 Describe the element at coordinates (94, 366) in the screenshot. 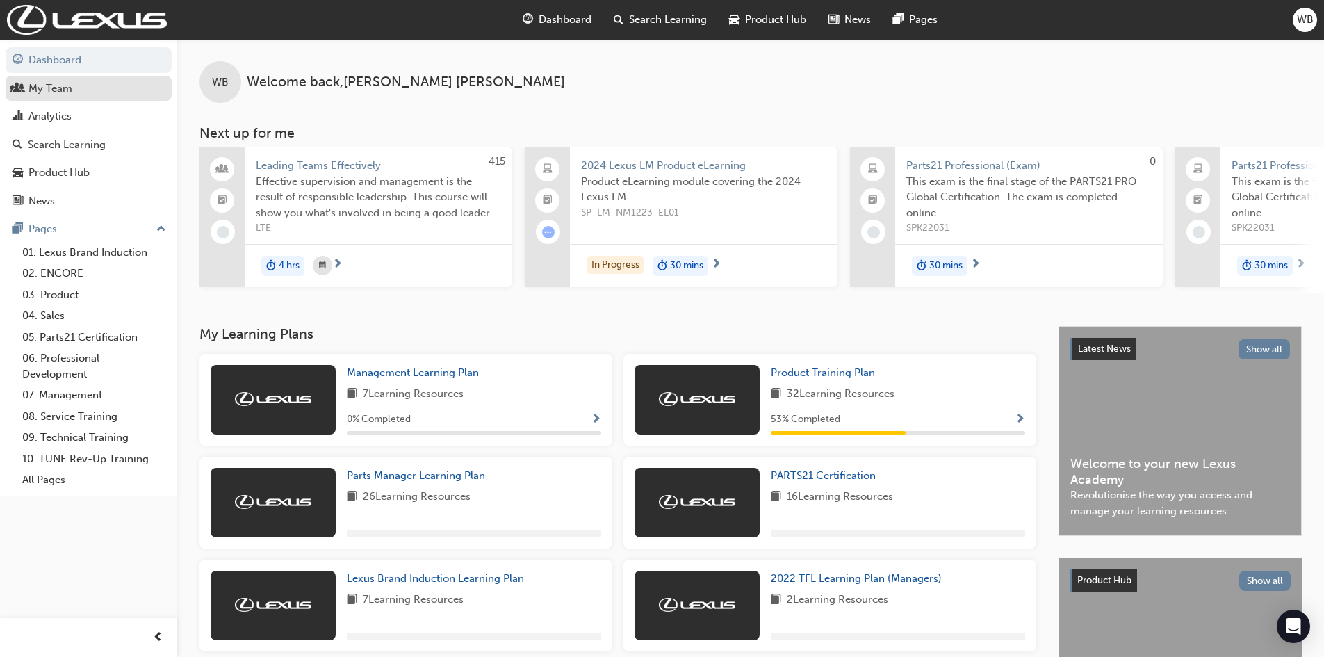

I see `a: 06. Professional Development` at that location.